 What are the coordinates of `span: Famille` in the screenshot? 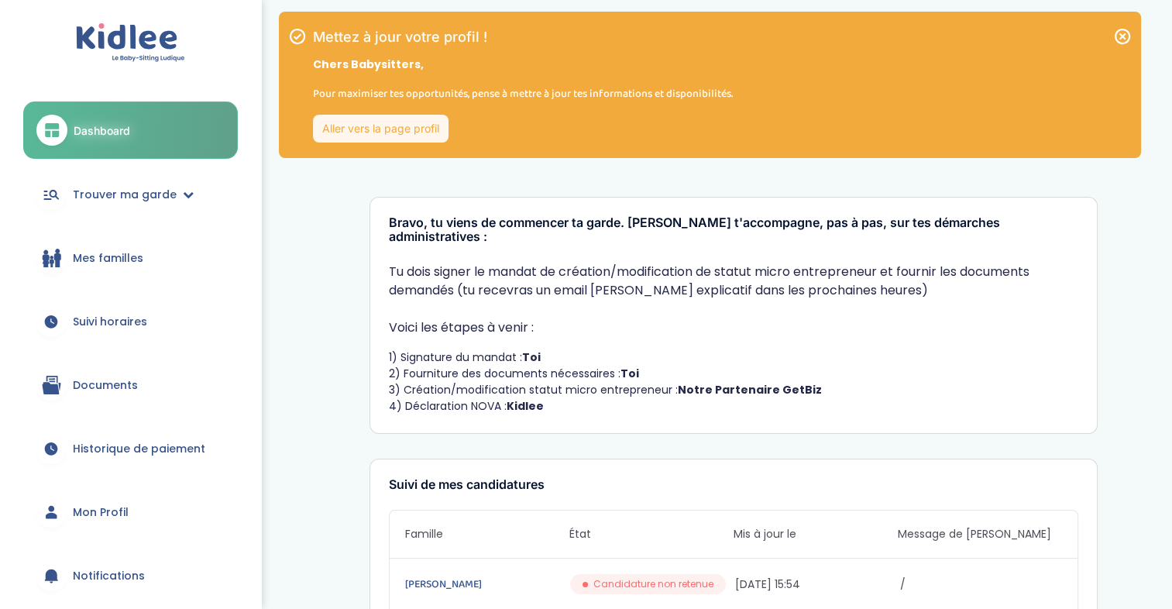 It's located at (487, 534).